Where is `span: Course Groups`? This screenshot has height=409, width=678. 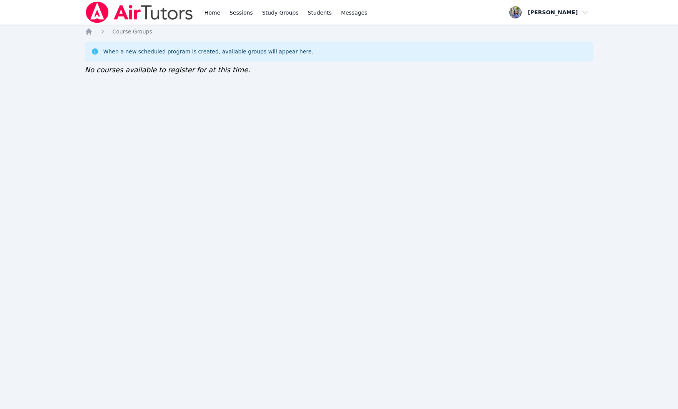
span: Course Groups is located at coordinates (132, 31).